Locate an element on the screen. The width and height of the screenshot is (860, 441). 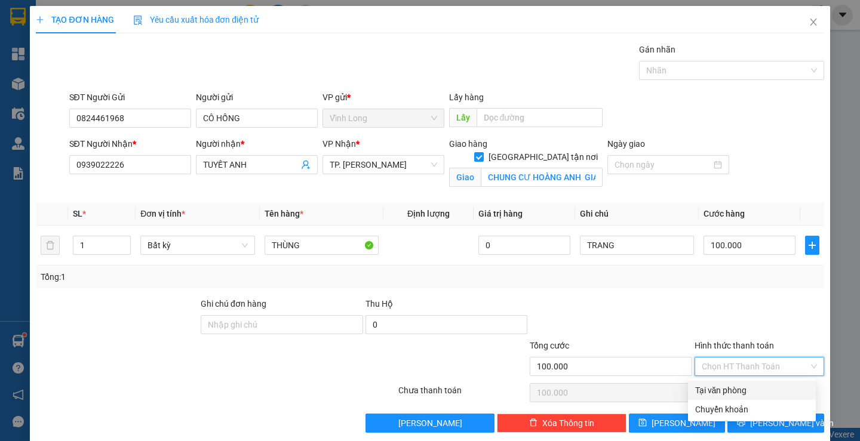
th: Ghi chú is located at coordinates (636, 214).